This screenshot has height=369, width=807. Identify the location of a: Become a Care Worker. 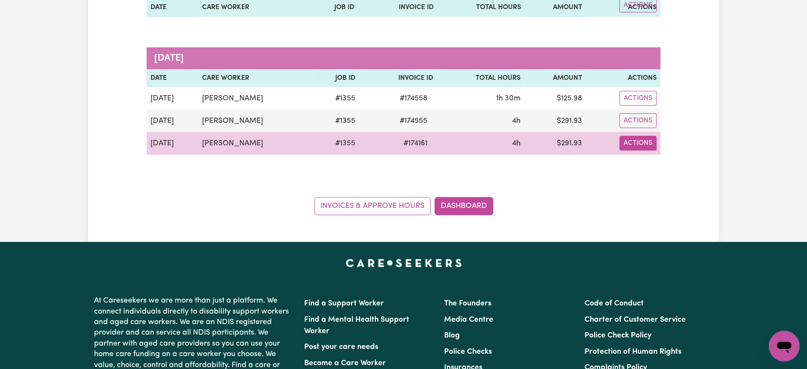
(345, 363).